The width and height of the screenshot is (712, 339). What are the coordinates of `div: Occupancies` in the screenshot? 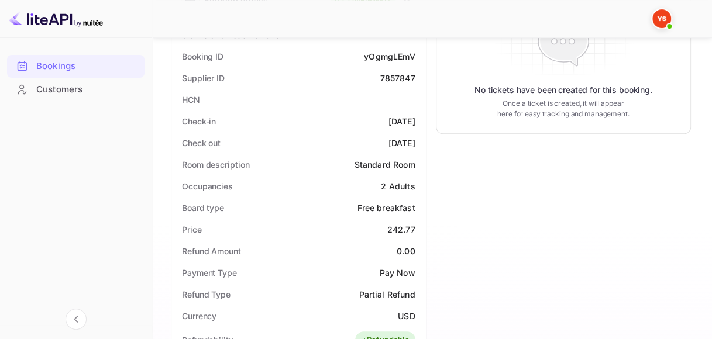 It's located at (207, 186).